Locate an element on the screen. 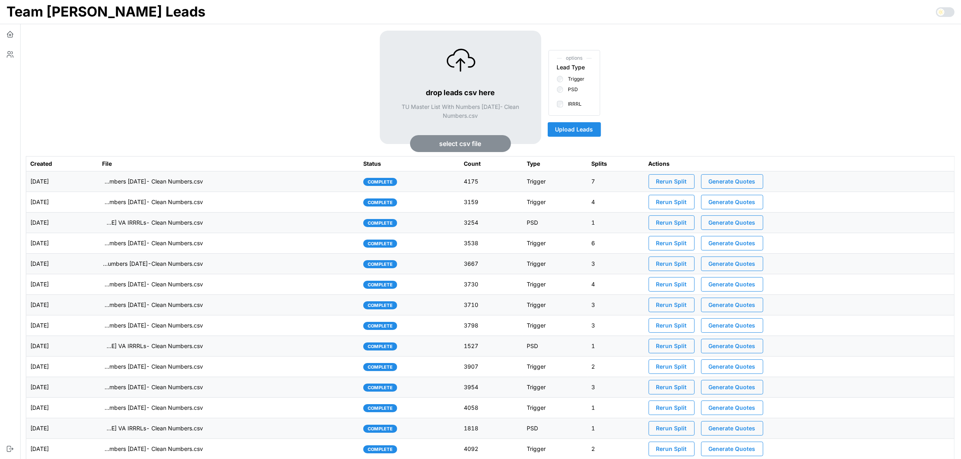 The height and width of the screenshot is (459, 961). td: 4058 is located at coordinates (491, 408).